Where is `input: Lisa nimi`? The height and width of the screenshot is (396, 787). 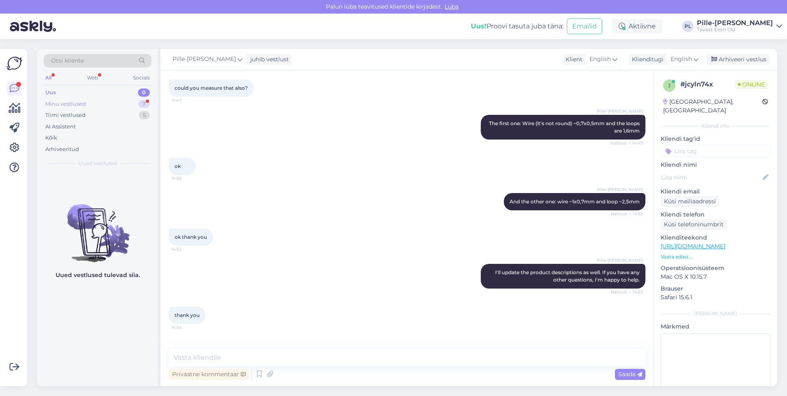
input: Lisa nimi is located at coordinates (711, 178).